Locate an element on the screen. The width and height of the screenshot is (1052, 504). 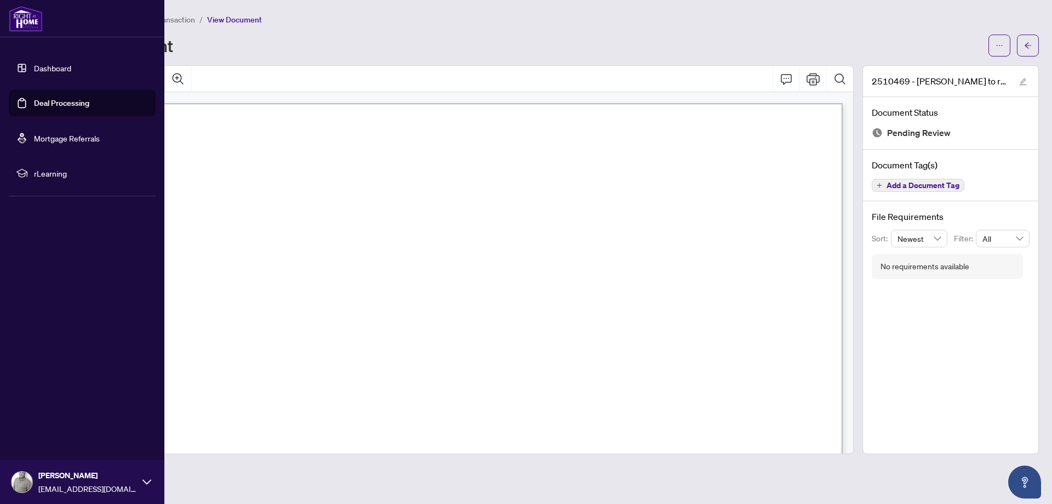
div: No requirements available is located at coordinates (925, 266).